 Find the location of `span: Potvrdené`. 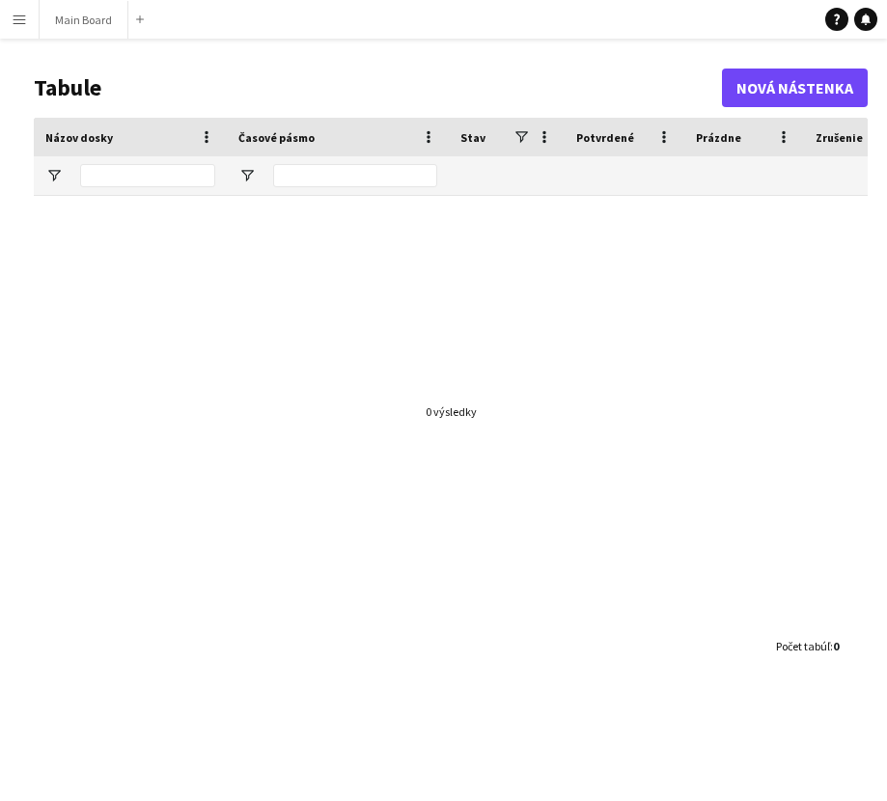

span: Potvrdené is located at coordinates (605, 137).